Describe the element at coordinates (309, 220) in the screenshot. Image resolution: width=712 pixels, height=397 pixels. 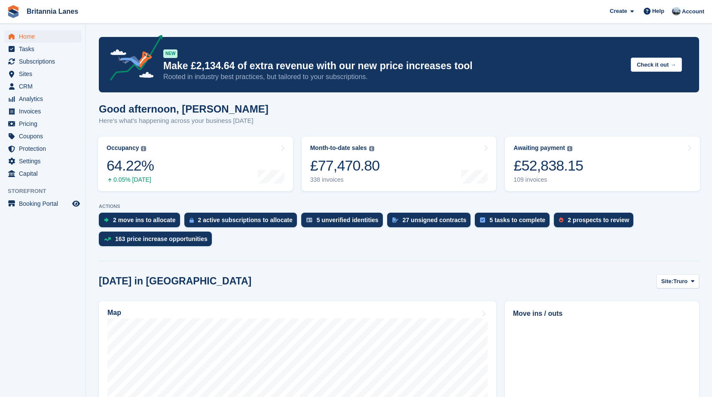
I see `img: verify_identity-adf6edd0f0f0b5bbfe63781bf79b02c33cf7c696d77639b501bdc392416b5a36.svg` at that location.